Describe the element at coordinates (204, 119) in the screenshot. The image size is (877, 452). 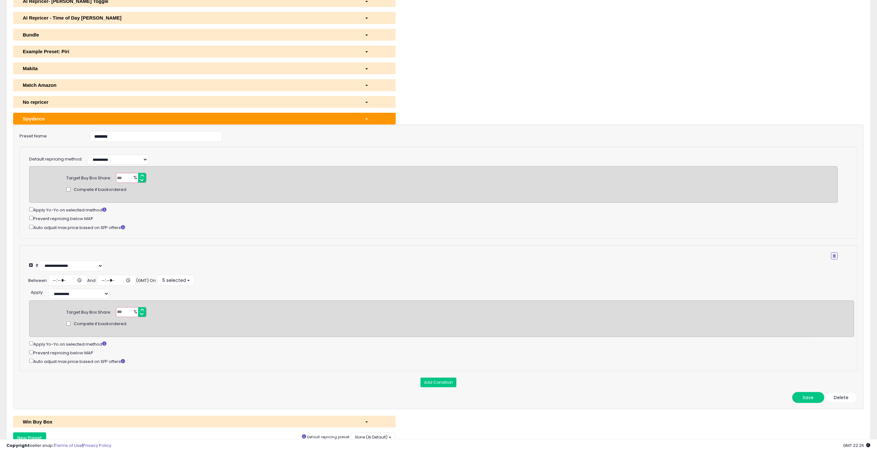
I see `button: Spyderco` at that location.